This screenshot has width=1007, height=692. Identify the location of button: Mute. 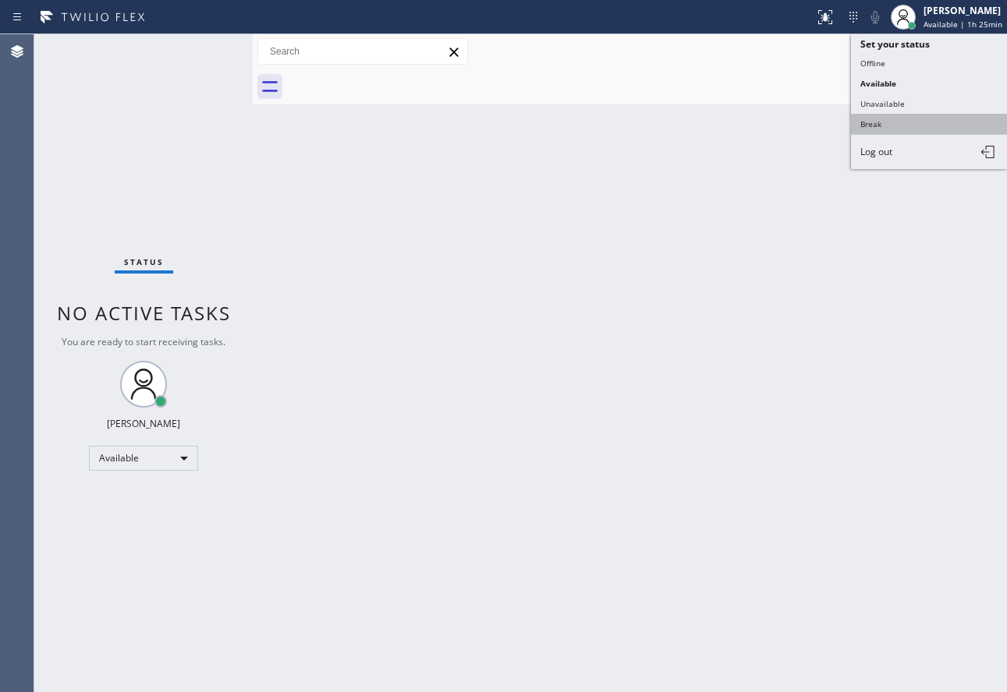
(875, 17).